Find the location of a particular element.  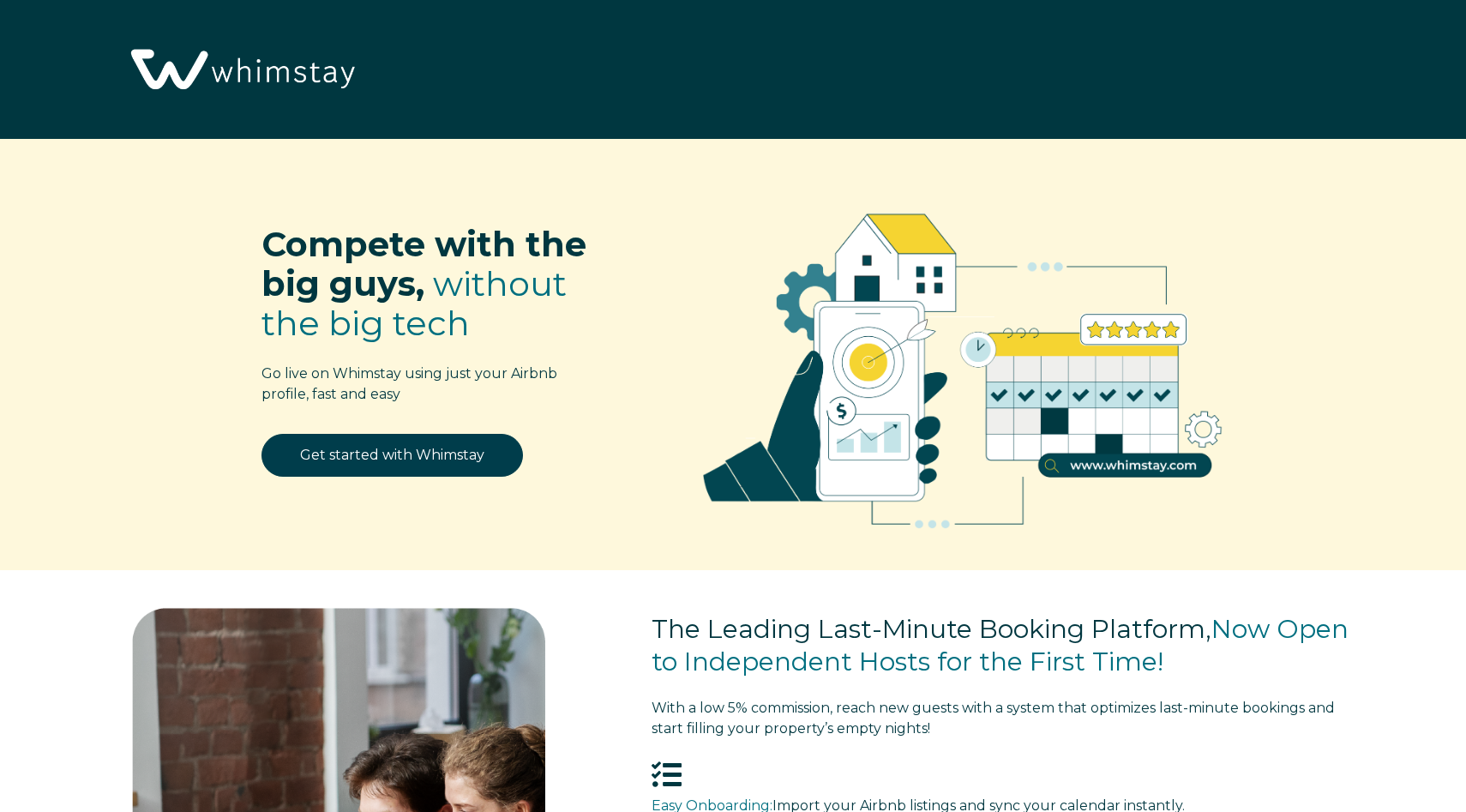

span: Go live on Whimstay using just your Airbnb profile, fast and easy is located at coordinates (409, 383).